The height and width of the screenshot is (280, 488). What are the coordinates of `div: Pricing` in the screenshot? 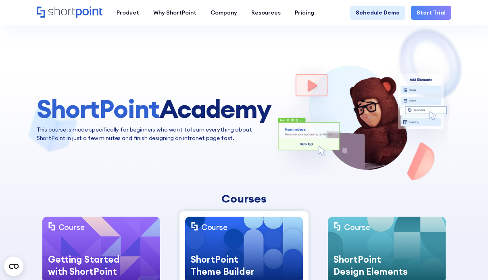 It's located at (305, 13).